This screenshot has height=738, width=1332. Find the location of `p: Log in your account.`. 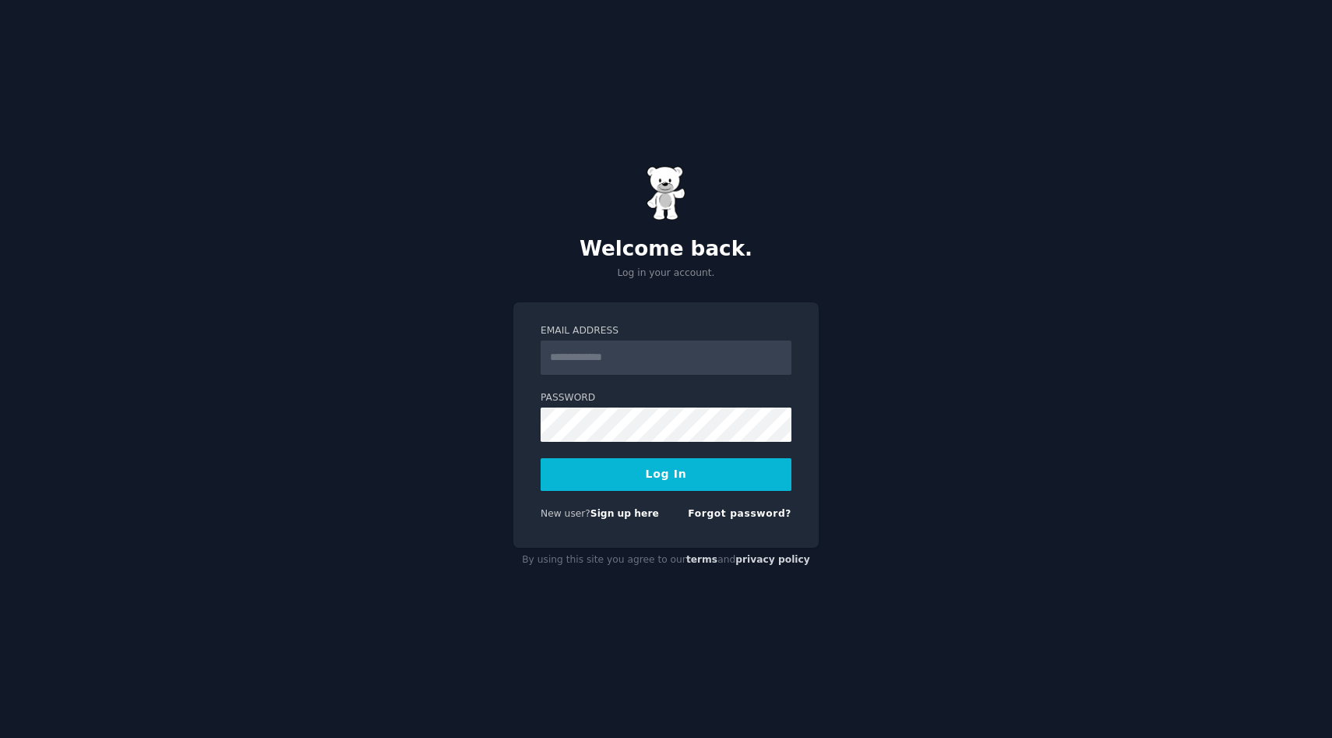

p: Log in your account. is located at coordinates (666, 273).